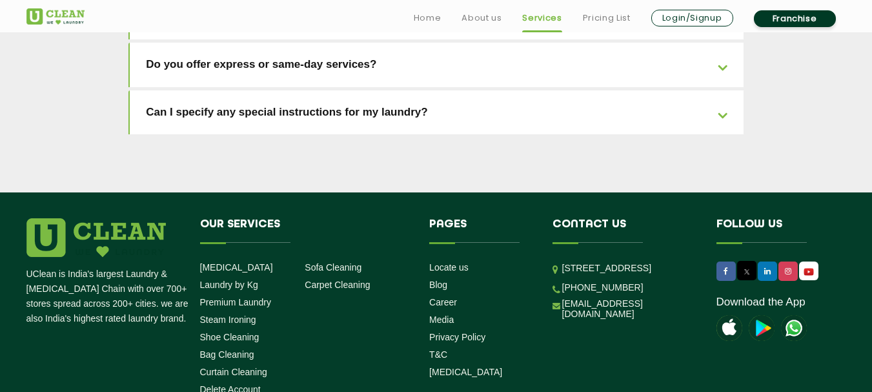 The height and width of the screenshot is (392, 872). I want to click on h4: Pages, so click(481, 230).